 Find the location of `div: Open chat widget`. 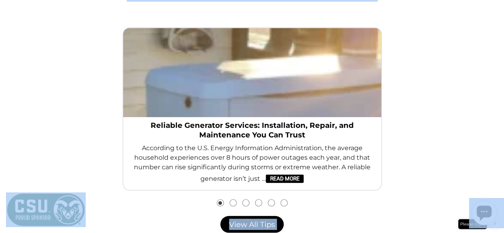

div: Open chat widget is located at coordinates (15, 15).